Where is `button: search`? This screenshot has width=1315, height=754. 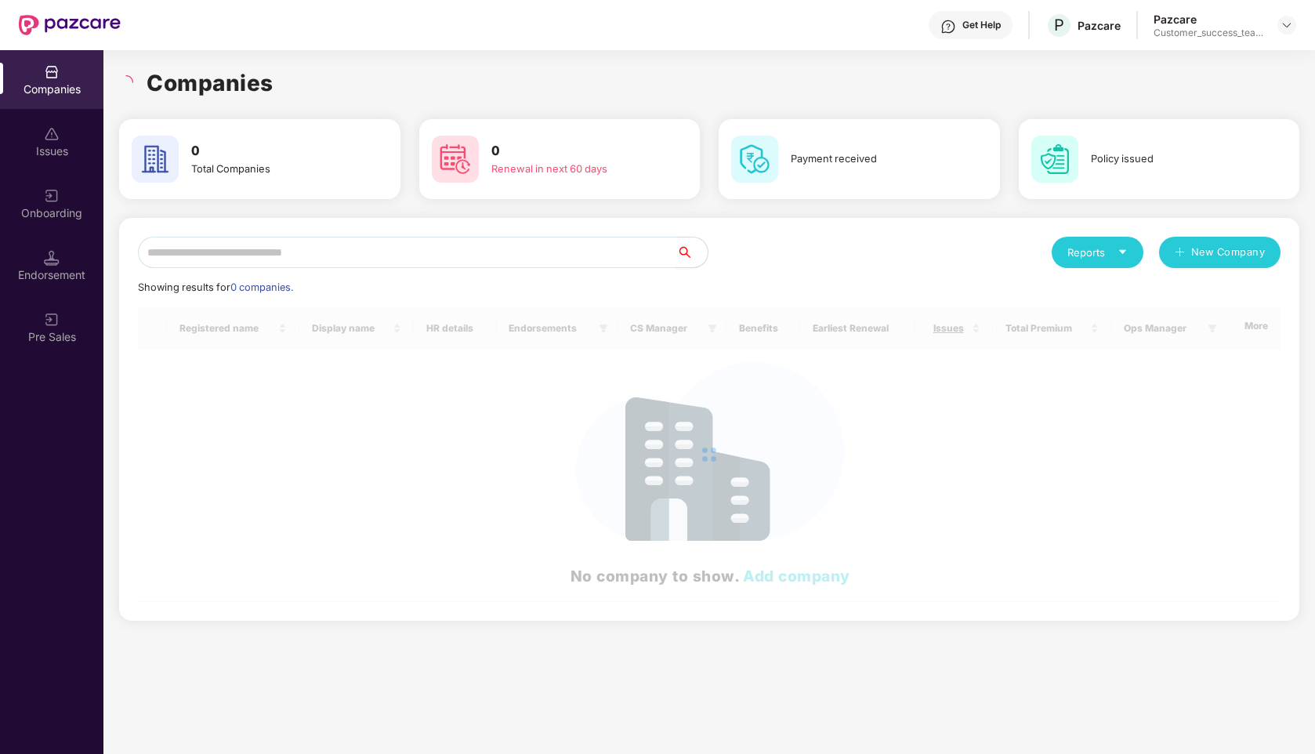 button: search is located at coordinates (692, 252).